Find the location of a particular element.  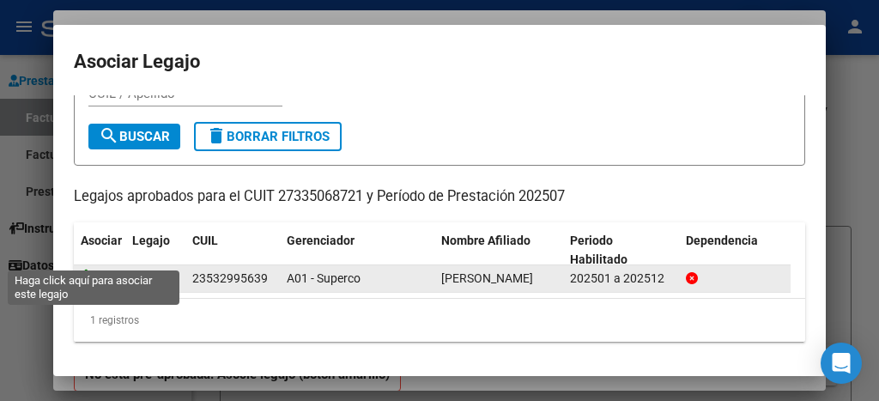

span: CUIL is located at coordinates (205, 240).